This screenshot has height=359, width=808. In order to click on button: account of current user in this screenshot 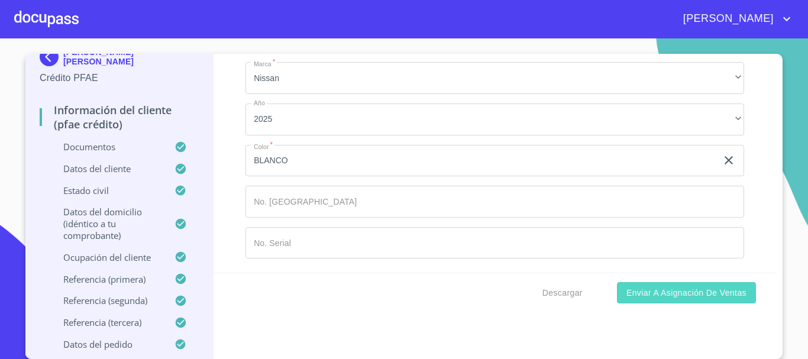, I will do `click(734, 19)`.